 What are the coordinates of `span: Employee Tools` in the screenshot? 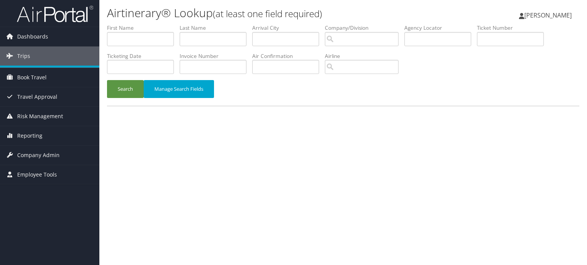 It's located at (37, 175).